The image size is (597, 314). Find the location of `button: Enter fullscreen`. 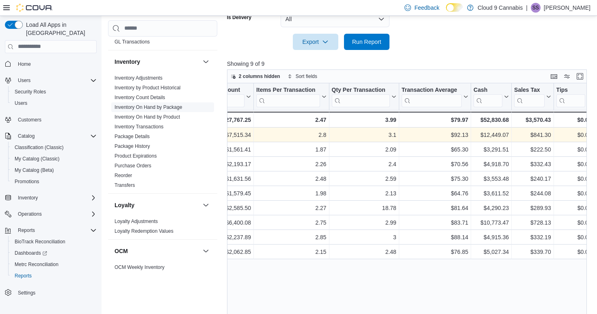

button: Enter fullscreen is located at coordinates (580, 76).